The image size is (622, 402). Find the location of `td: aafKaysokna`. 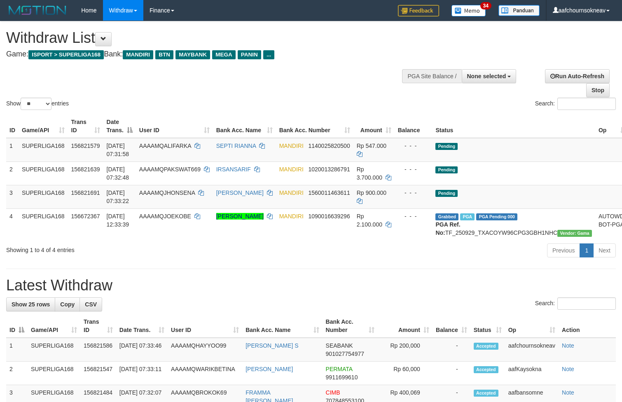

td: aafKaysokna is located at coordinates (532, 373).